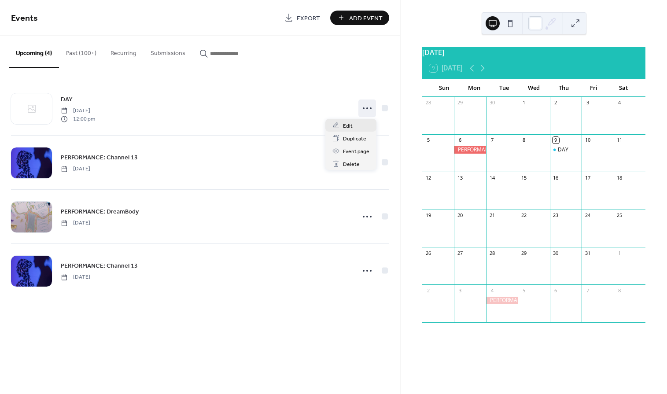 This screenshot has width=667, height=394. What do you see at coordinates (555, 215) in the screenshot?
I see `div: 23` at bounding box center [555, 215].